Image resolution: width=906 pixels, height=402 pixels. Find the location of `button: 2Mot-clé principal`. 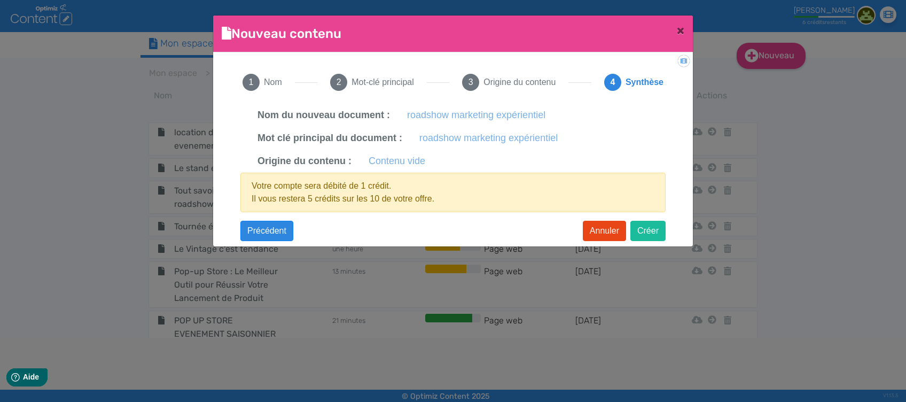

button: 2Mot-clé principal is located at coordinates (372, 82).